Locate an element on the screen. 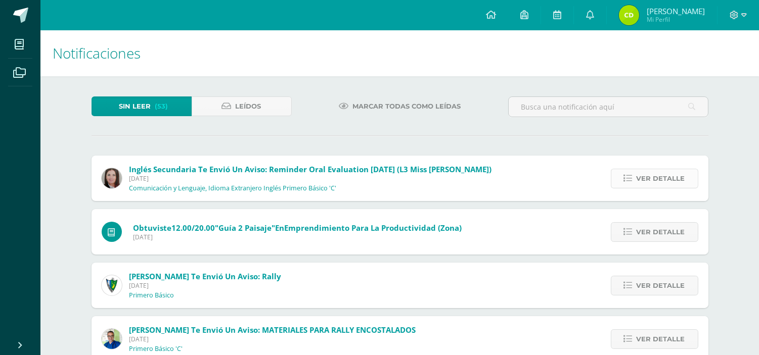 This screenshot has height=355, width=759. span: Emprendimiento para la Productividad (Zona) is located at coordinates (373, 228).